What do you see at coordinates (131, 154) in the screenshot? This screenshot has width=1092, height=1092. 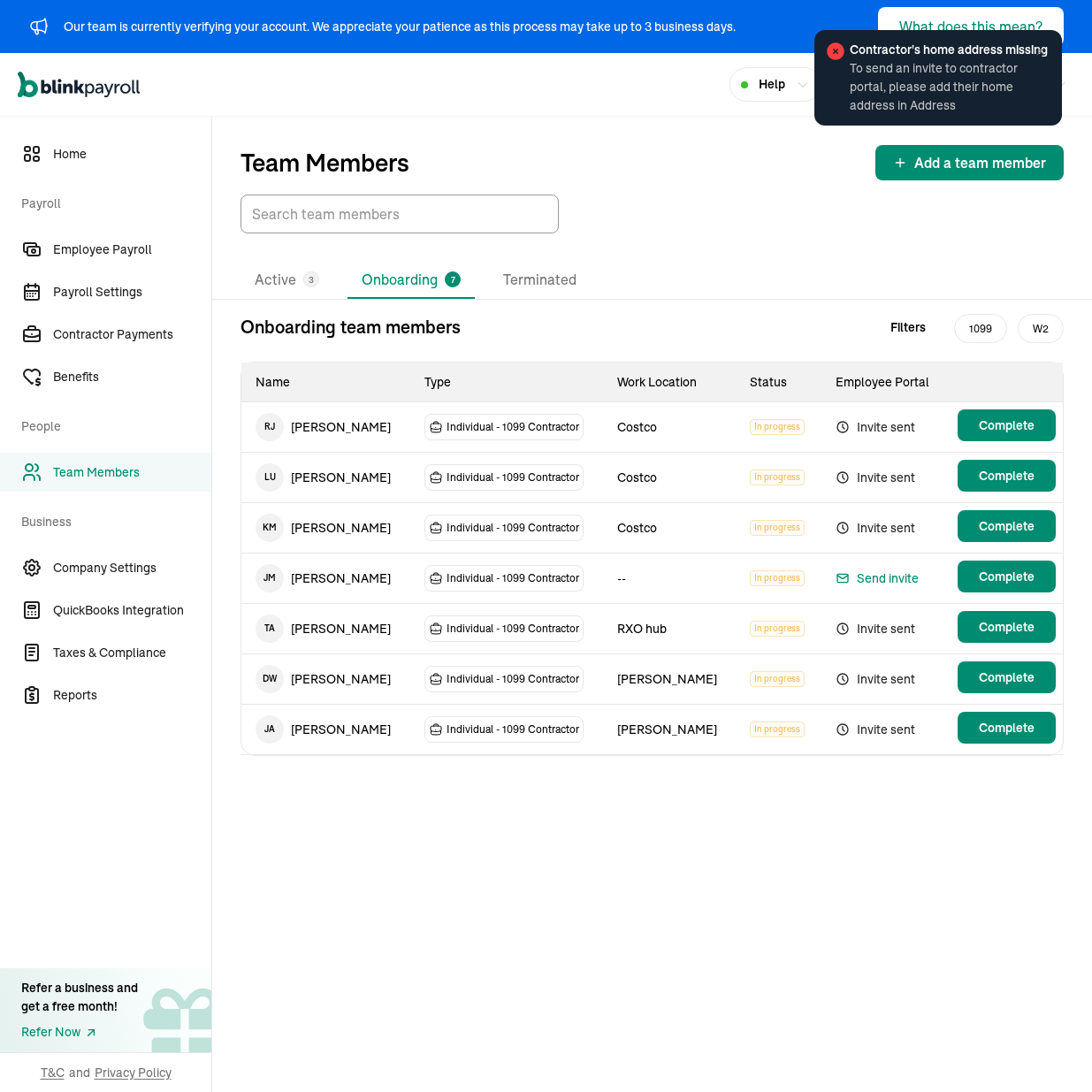 I see `span: Home` at bounding box center [131, 154].